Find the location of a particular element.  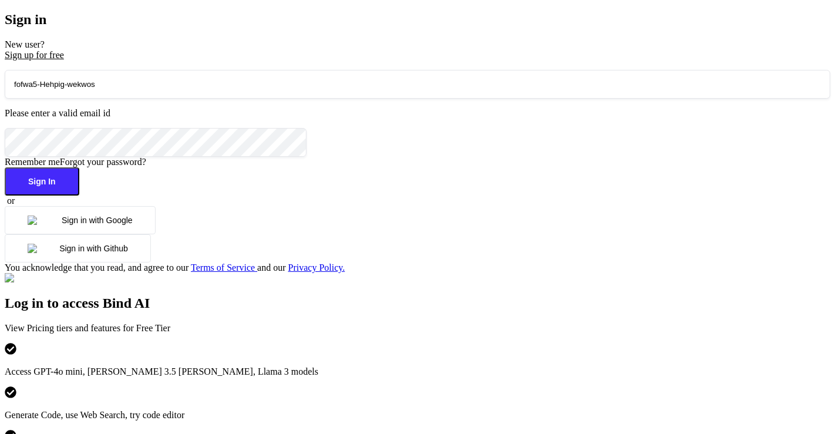

img: Bind AI logo is located at coordinates (34, 278).